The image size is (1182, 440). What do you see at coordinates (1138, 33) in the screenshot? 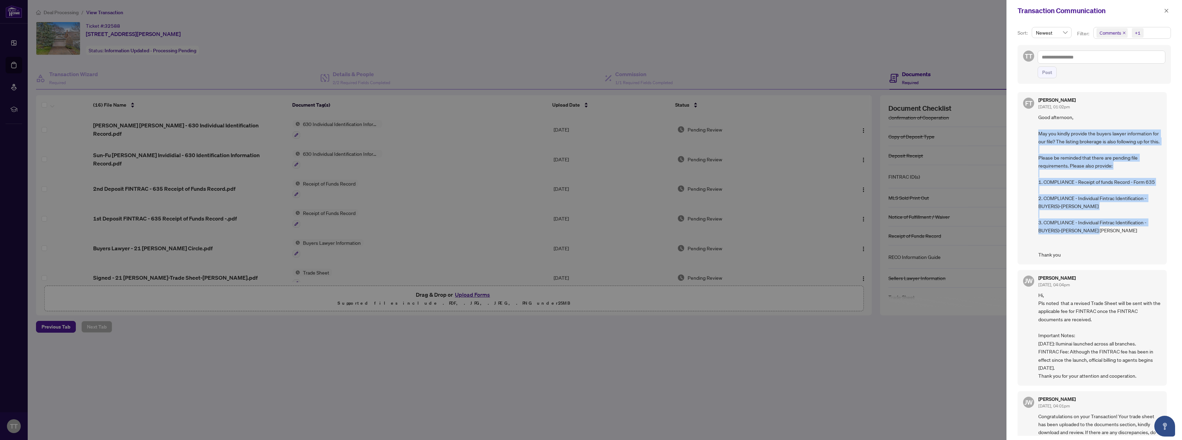
I see `div: +1` at bounding box center [1138, 33].